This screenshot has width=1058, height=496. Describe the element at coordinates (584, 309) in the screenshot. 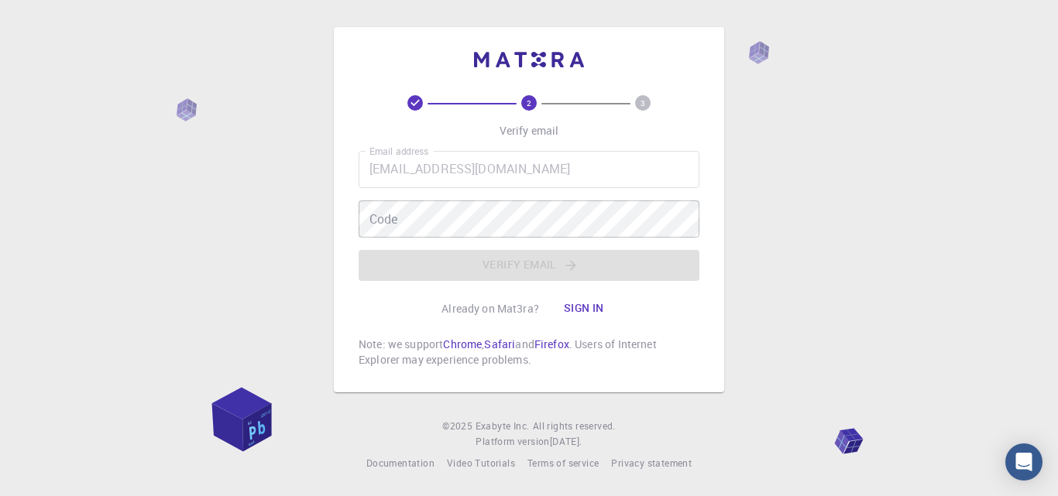

I see `a: Sign in` at that location.